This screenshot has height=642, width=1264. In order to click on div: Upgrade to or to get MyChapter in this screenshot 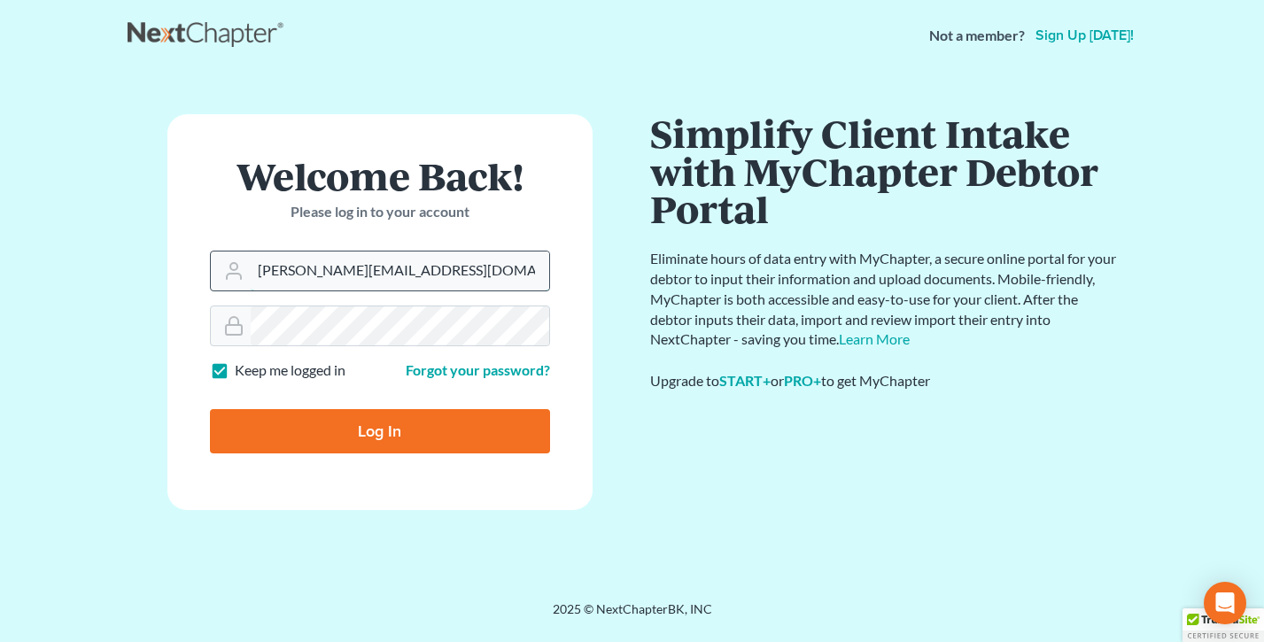, I will do `click(885, 381)`.